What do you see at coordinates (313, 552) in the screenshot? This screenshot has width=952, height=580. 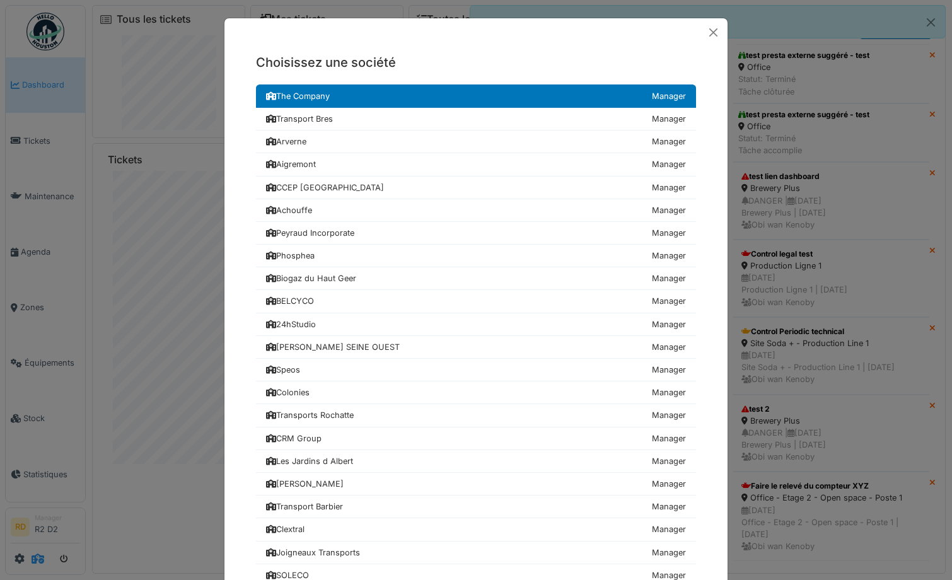 I see `div: Joigneaux Transports` at bounding box center [313, 552].